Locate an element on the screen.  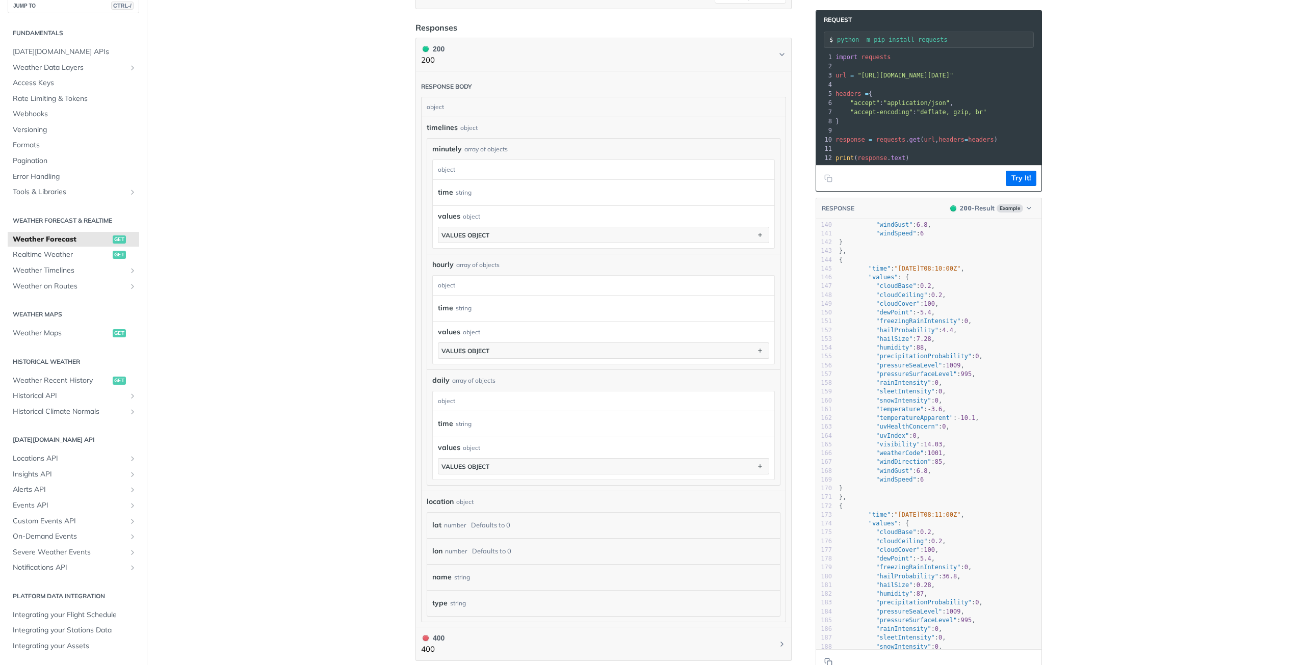
span: "windGust" is located at coordinates (894, 225).